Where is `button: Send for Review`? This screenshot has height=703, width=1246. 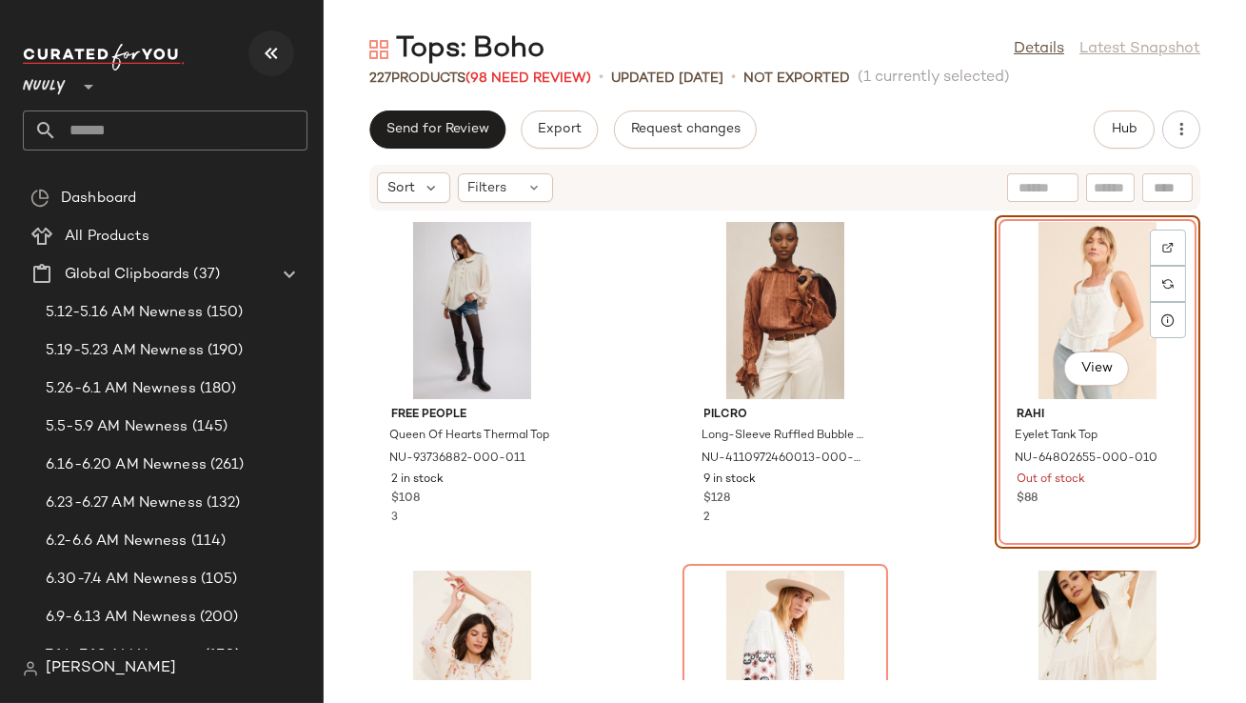 button: Send for Review is located at coordinates (437, 129).